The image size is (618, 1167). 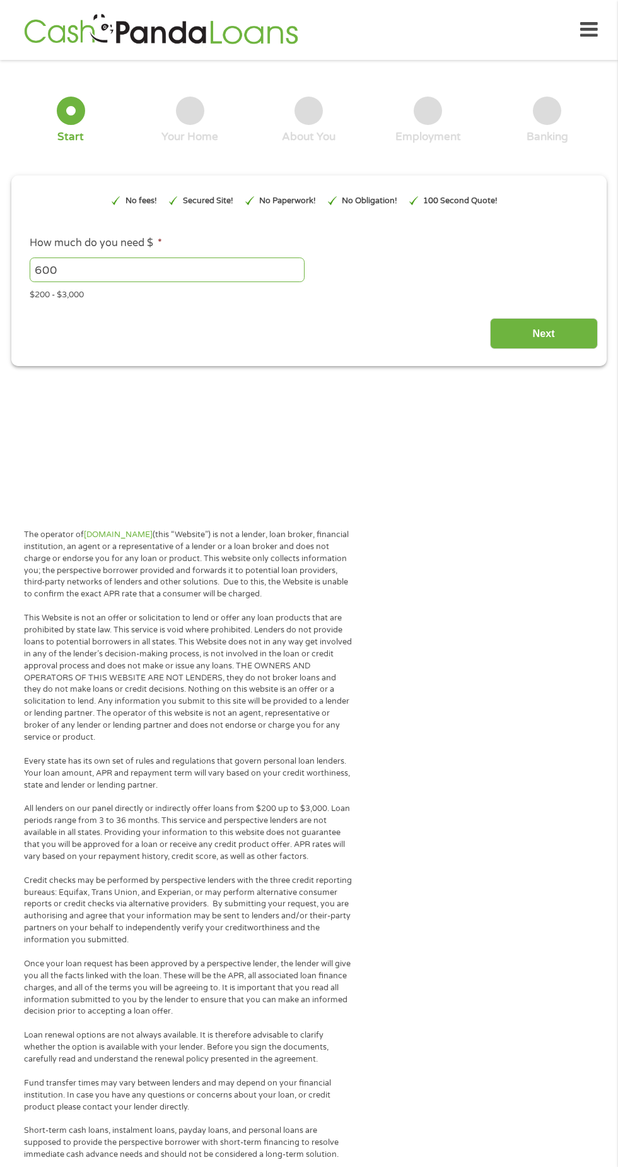 What do you see at coordinates (288, 201) in the screenshot?
I see `p: No Paperwork!` at bounding box center [288, 201].